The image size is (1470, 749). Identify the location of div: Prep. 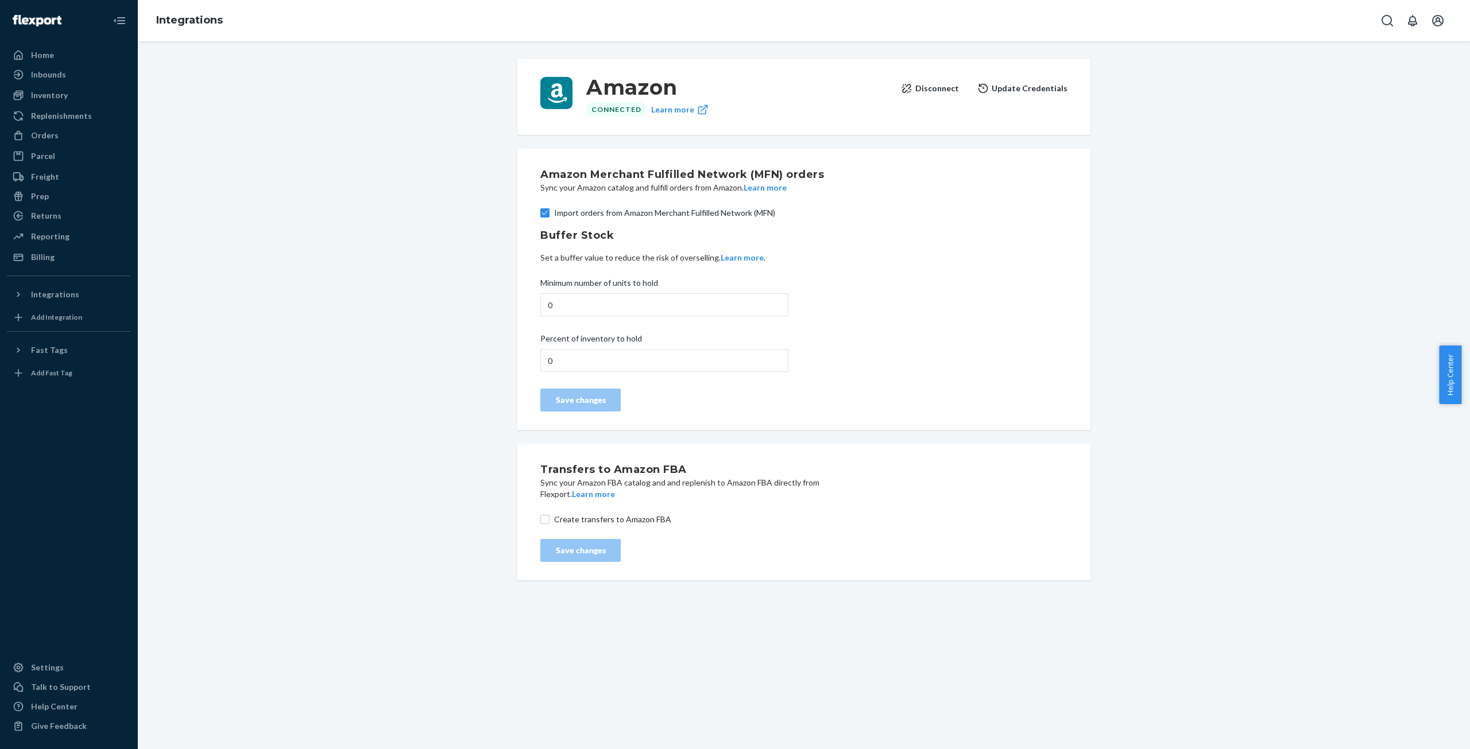
(40, 196).